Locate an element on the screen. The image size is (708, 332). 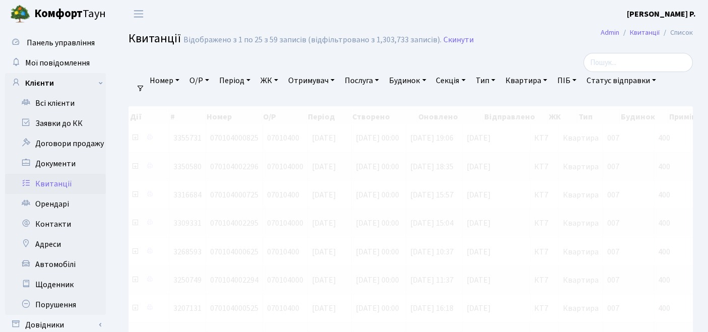
a: Будинок is located at coordinates (407, 81).